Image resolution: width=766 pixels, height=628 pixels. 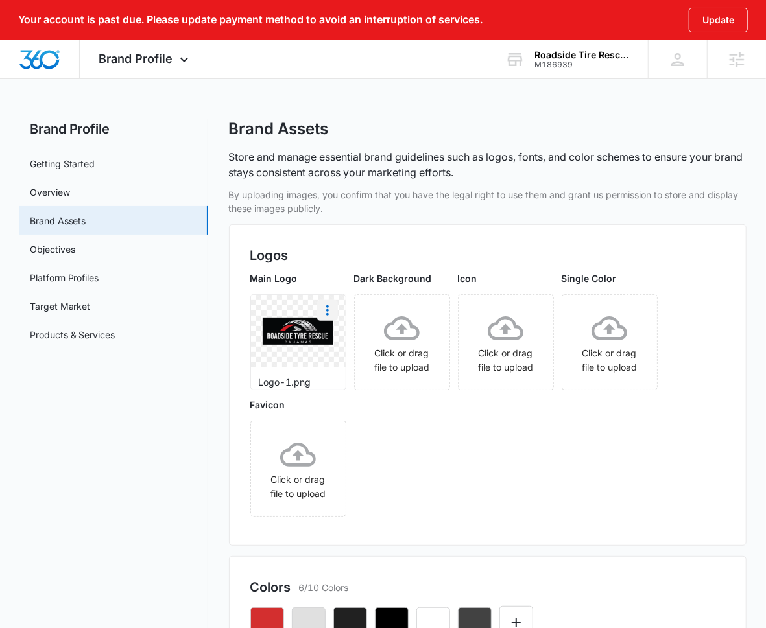 What do you see at coordinates (136, 58) in the screenshot?
I see `span: Brand Profile` at bounding box center [136, 58].